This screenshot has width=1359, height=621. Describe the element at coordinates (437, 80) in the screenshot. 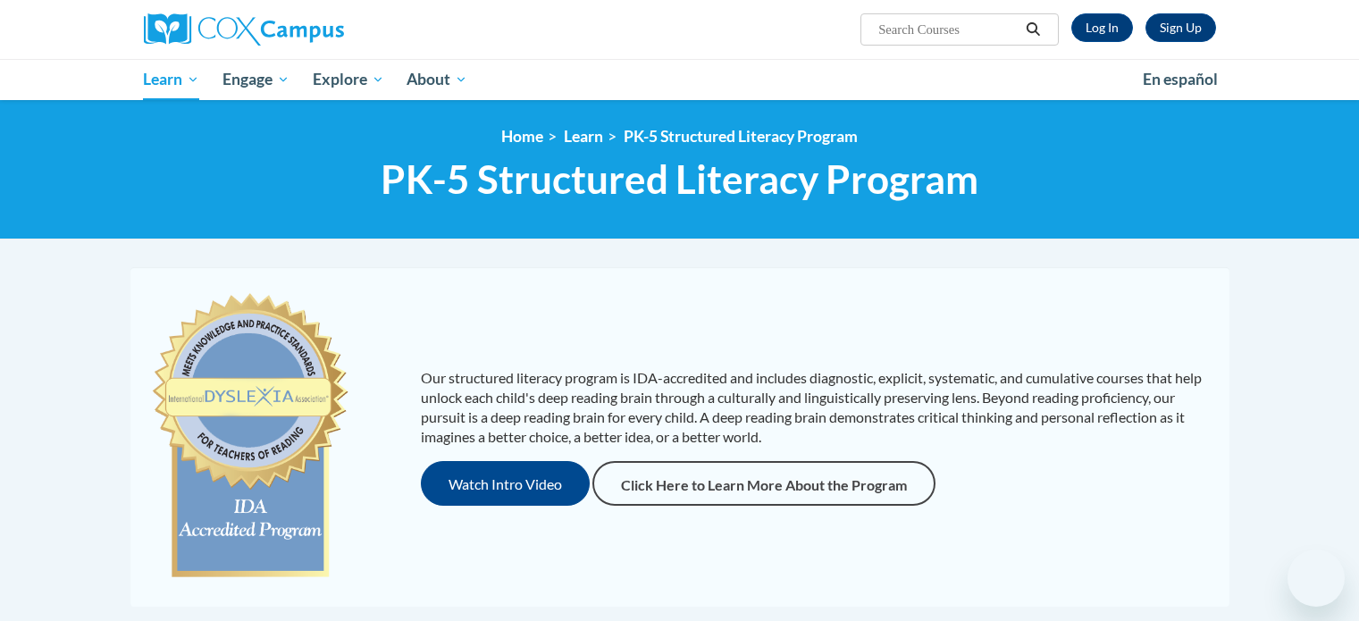

I see `a: About` at that location.